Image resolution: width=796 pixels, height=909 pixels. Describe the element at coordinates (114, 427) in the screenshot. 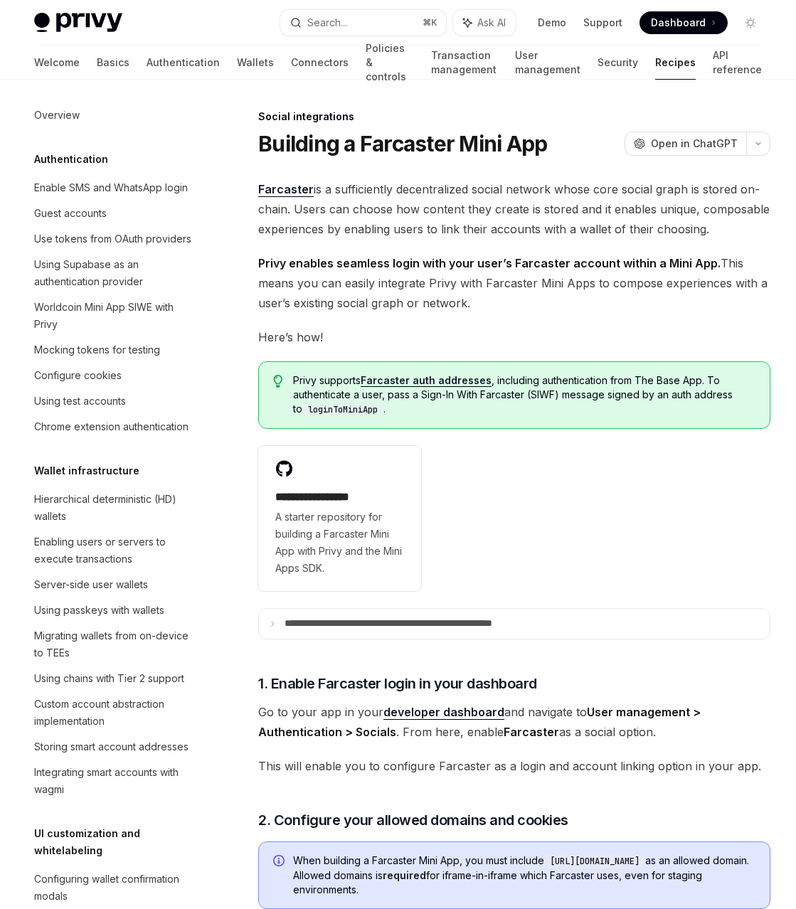

I see `a: Chrome extension authentication` at that location.